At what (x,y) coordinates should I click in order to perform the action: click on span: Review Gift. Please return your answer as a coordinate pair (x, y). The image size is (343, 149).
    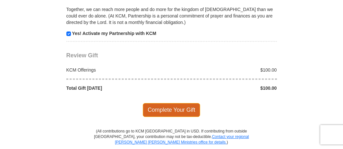
    Looking at the image, I should click on (82, 55).